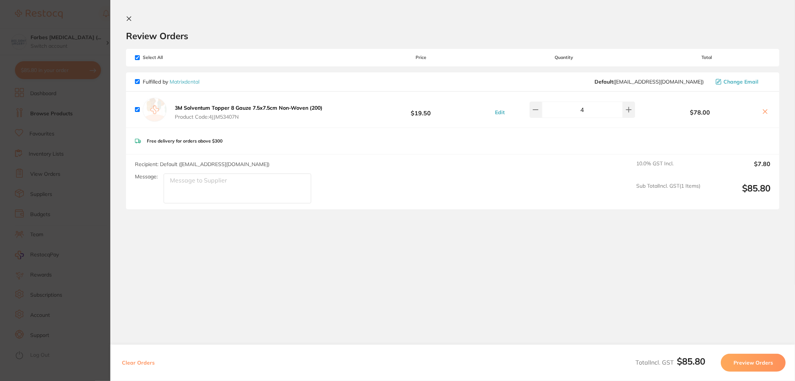 This screenshot has height=381, width=795. Describe the element at coordinates (500, 112) in the screenshot. I see `button: Edit` at that location.